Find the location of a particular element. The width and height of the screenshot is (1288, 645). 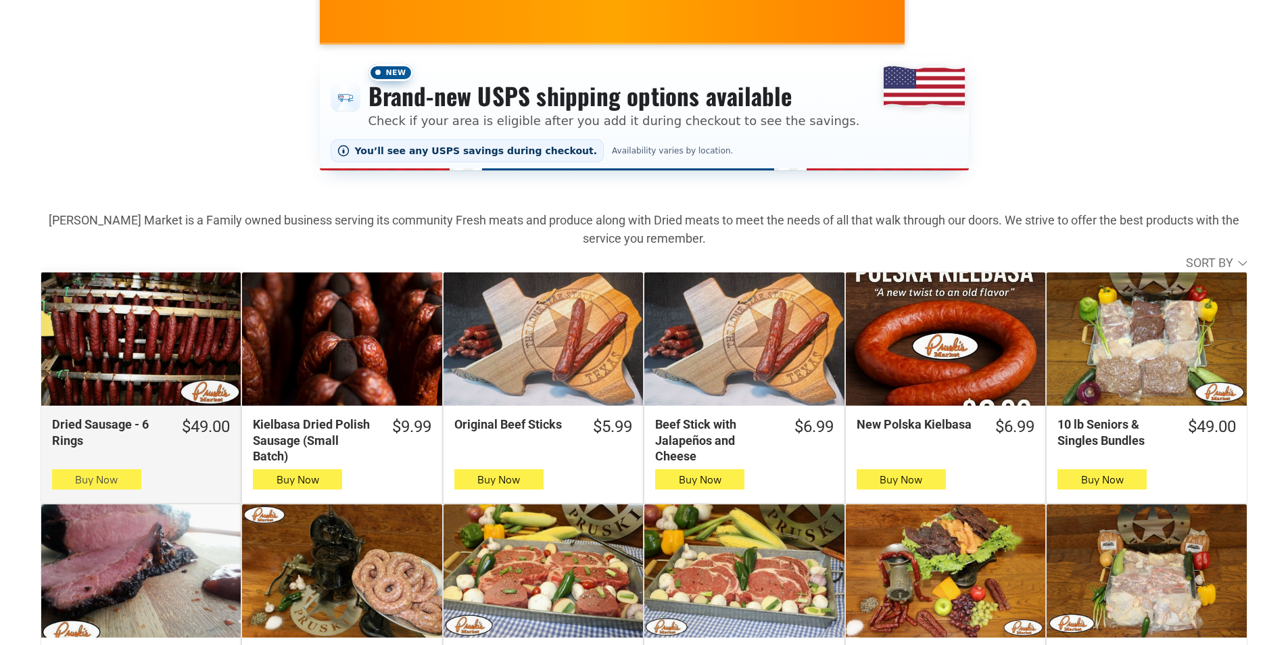

span: You’ll see any USPS savings during checkout. is located at coordinates (476, 151).